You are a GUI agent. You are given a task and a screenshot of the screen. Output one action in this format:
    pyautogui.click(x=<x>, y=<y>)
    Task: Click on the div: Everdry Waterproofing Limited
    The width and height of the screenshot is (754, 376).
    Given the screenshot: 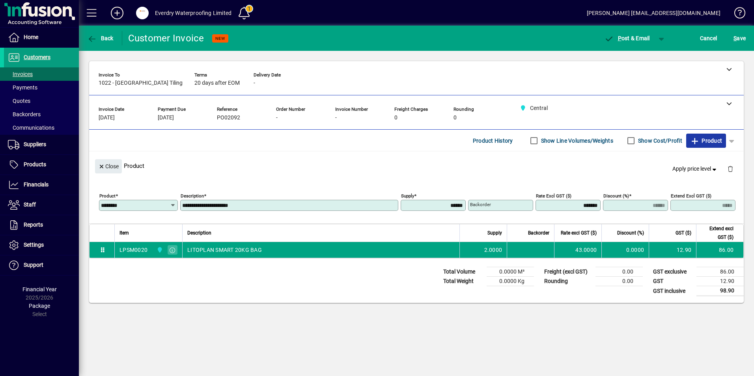 What is the action you would take?
    pyautogui.click(x=193, y=13)
    